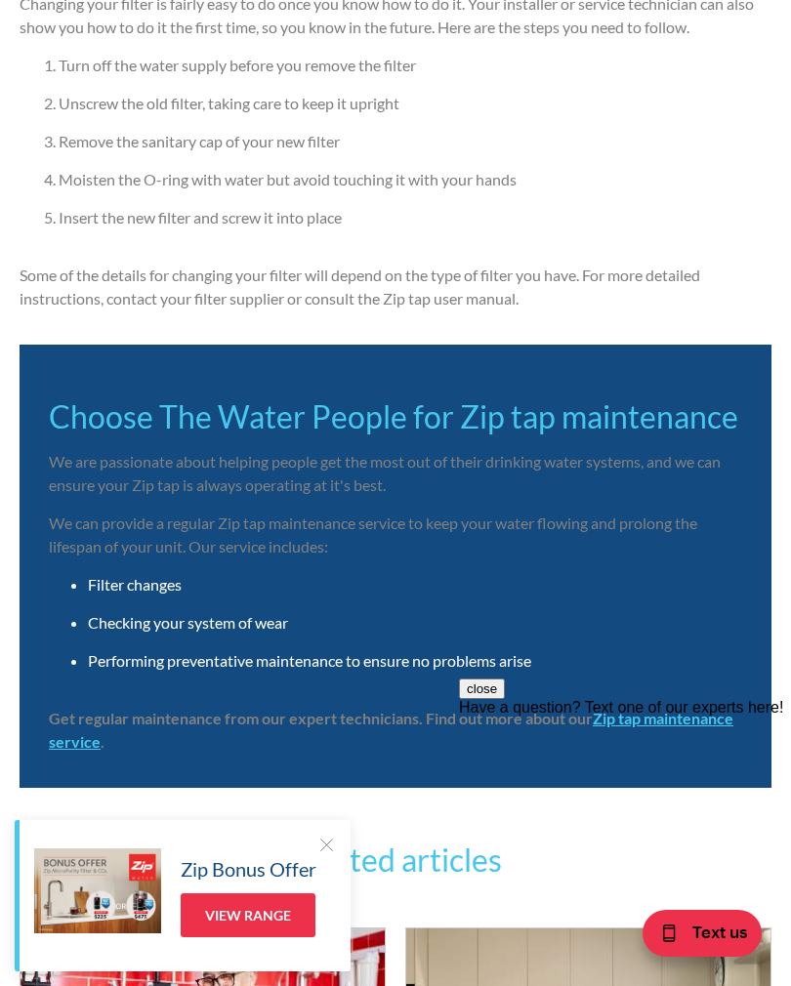 Image resolution: width=791 pixels, height=986 pixels. Describe the element at coordinates (320, 718) in the screenshot. I see `strong: Get regular maintenance from our expert technicians. Find out more about our` at that location.